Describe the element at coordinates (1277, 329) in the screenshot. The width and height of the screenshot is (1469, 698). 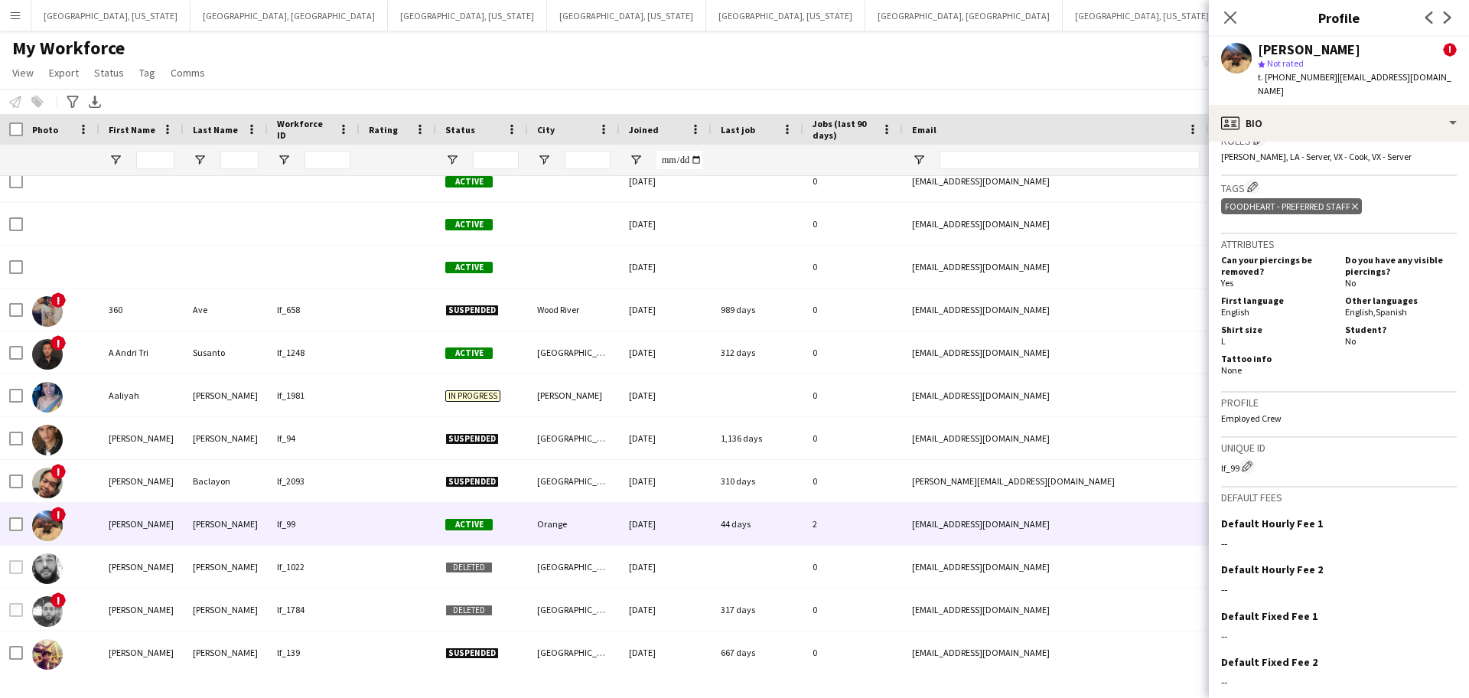
I see `h5: Shirt size` at that location.